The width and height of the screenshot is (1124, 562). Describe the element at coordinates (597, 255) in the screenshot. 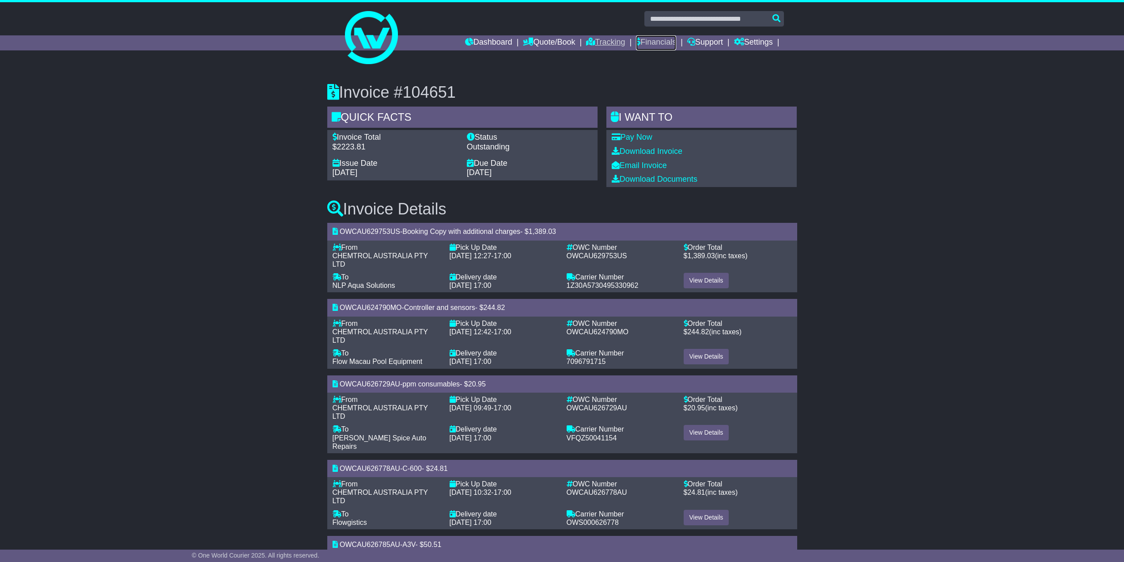

I see `span: OWCAU629753US` at that location.